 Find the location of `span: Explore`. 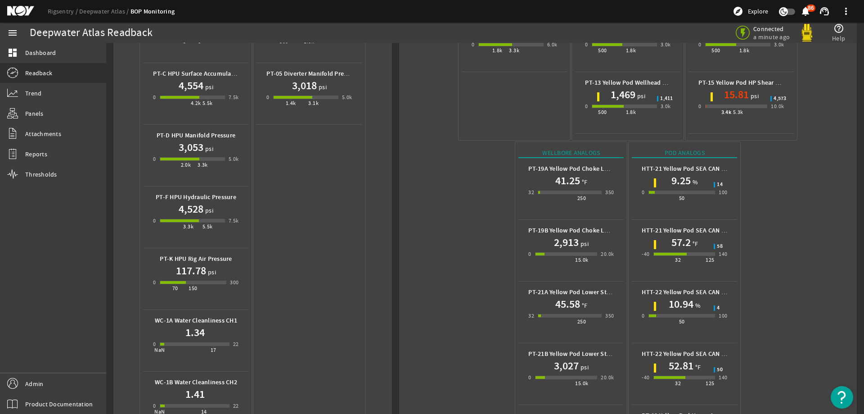

span: Explore is located at coordinates (758, 11).